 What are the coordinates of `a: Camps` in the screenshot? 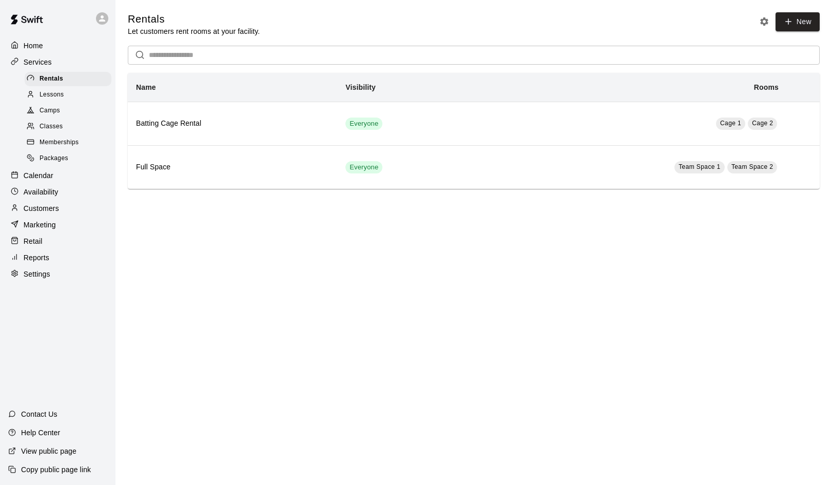 It's located at (70, 111).